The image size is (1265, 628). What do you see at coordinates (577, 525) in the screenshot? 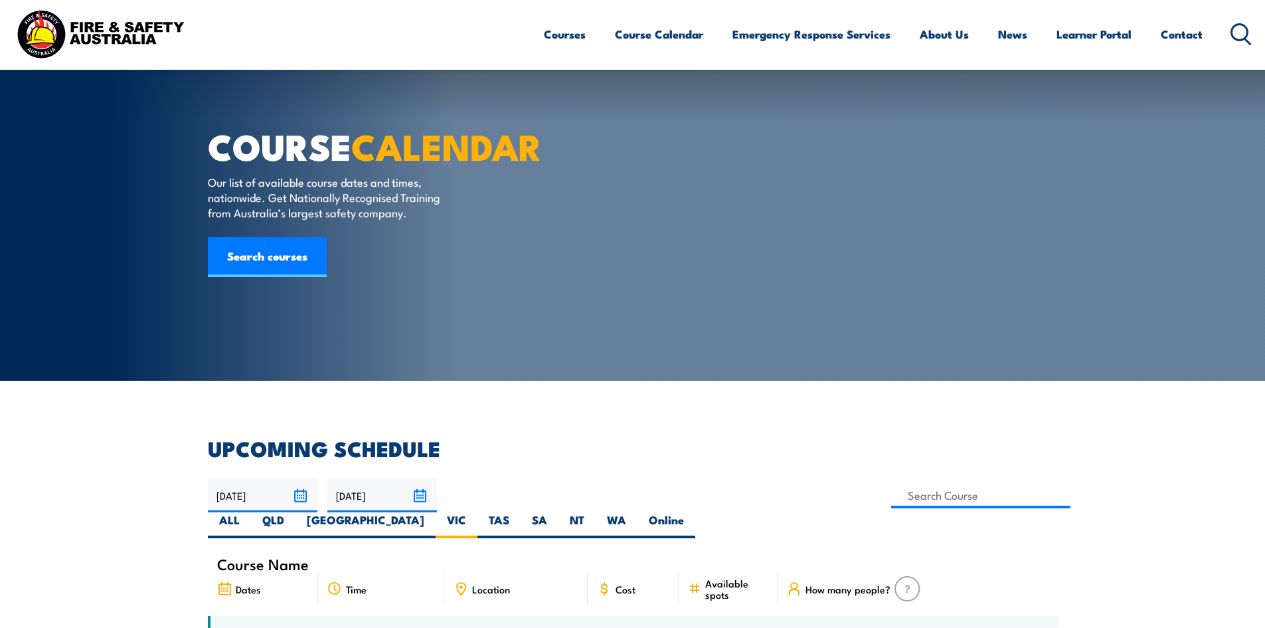
I see `label: NT` at bounding box center [577, 525].